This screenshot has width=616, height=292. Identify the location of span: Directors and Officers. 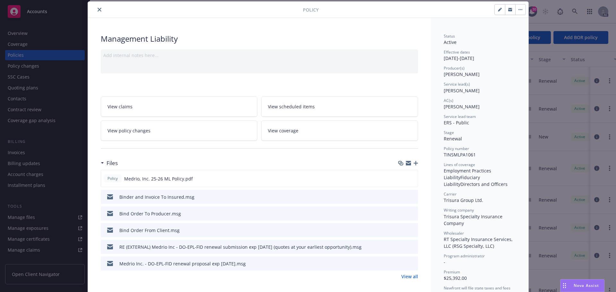
(484, 184).